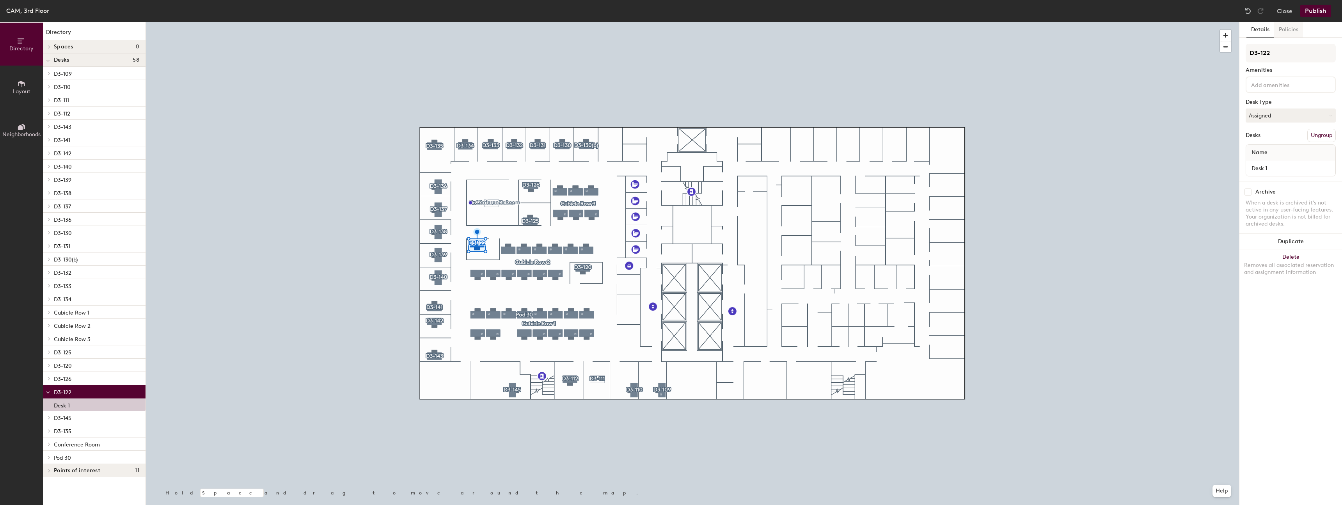  What do you see at coordinates (28, 11) in the screenshot?
I see `div: CAM, 3rd Floor` at bounding box center [28, 11].